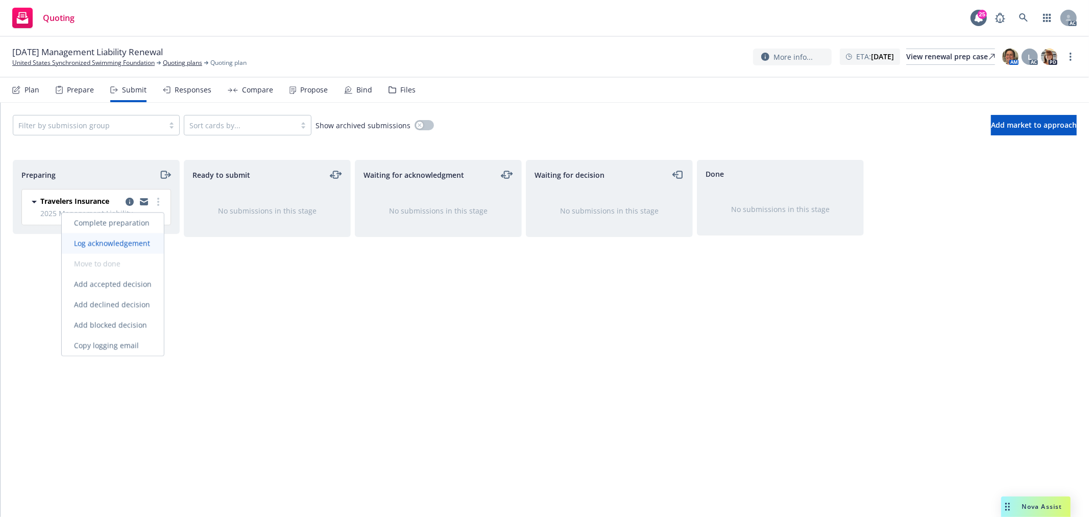 The height and width of the screenshot is (517, 1089). Describe the element at coordinates (257, 90) in the screenshot. I see `div: Compare` at that location.